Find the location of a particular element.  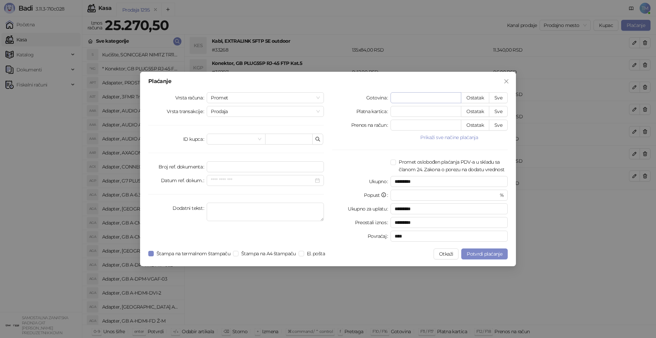

input: Datum ref. dokum. is located at coordinates (262, 180).